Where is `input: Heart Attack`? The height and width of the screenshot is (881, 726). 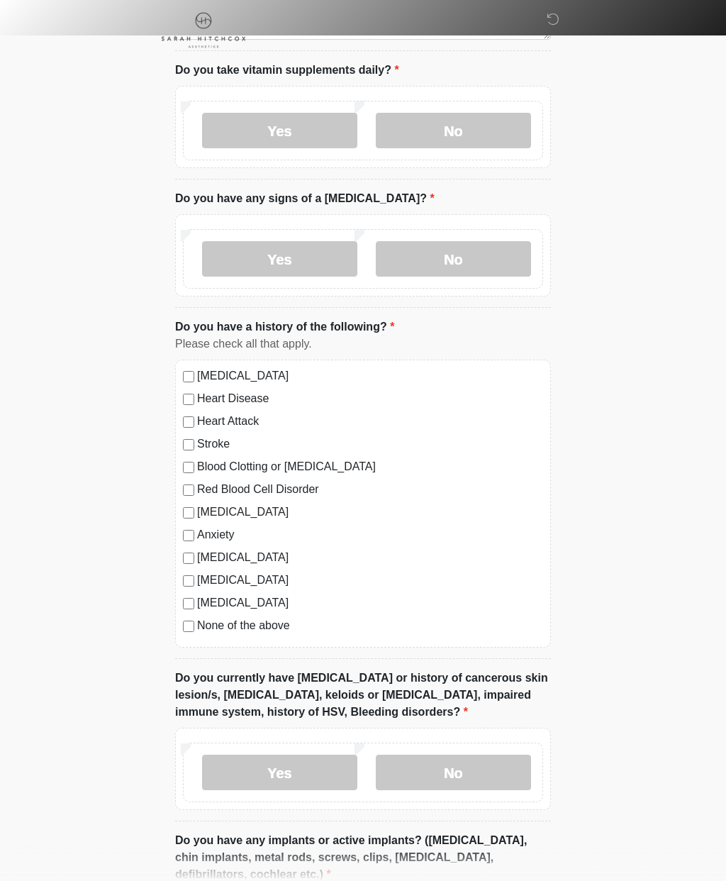
input: Heart Attack is located at coordinates (189, 422).